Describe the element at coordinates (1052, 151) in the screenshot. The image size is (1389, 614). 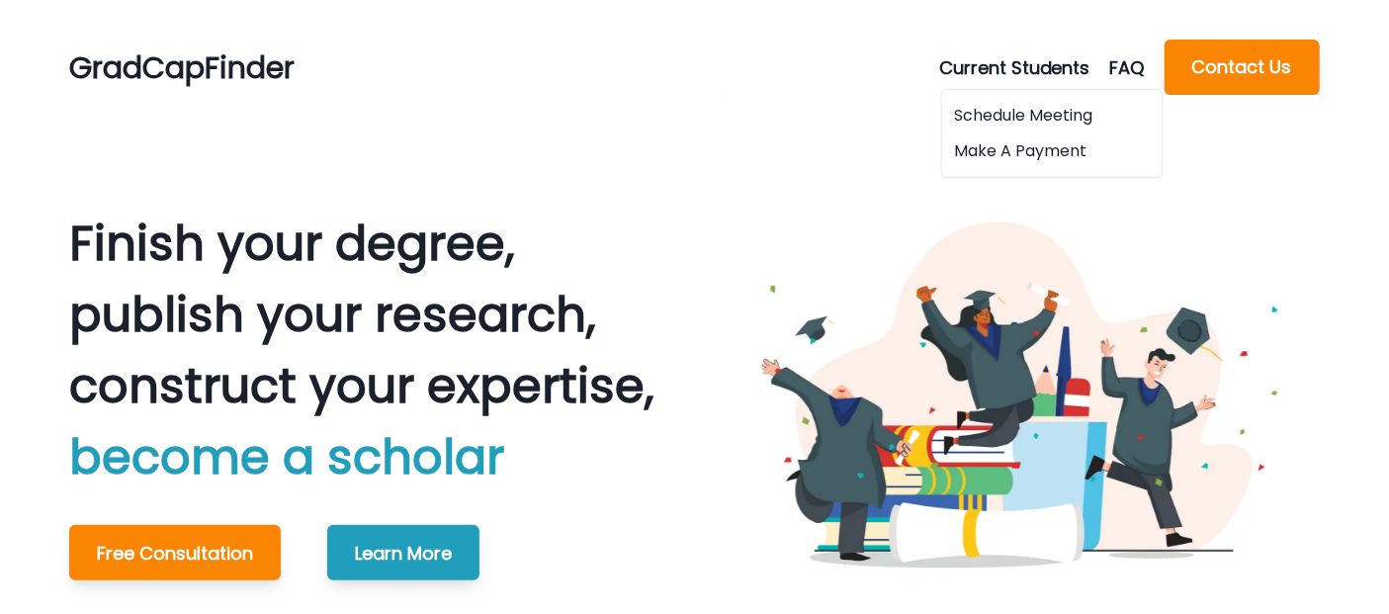
I see `a: Make A Payment` at that location.